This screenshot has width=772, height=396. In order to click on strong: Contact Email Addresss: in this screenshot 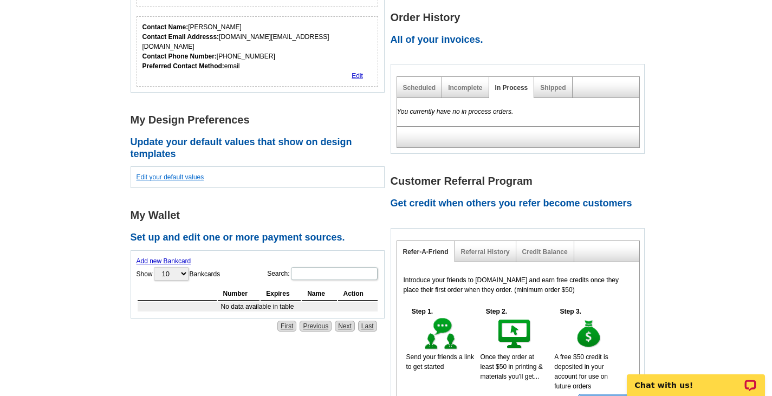, I will do `click(181, 37)`.